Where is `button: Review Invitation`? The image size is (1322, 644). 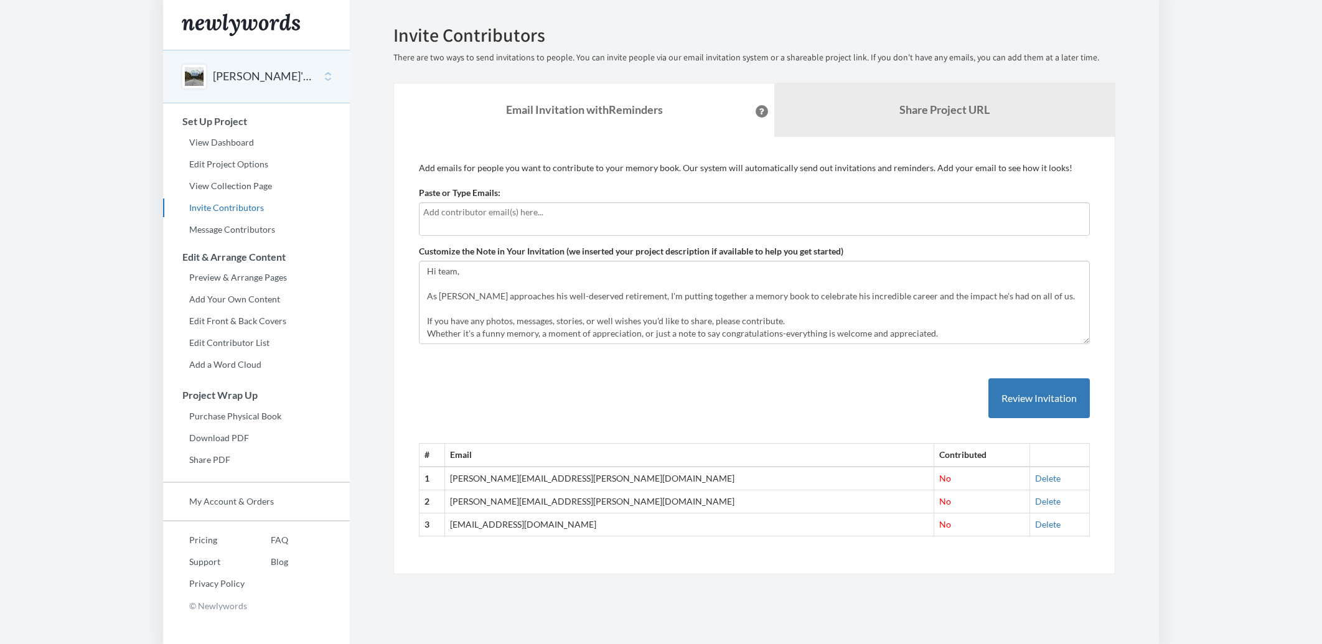
button: Review Invitation is located at coordinates (1039, 398).